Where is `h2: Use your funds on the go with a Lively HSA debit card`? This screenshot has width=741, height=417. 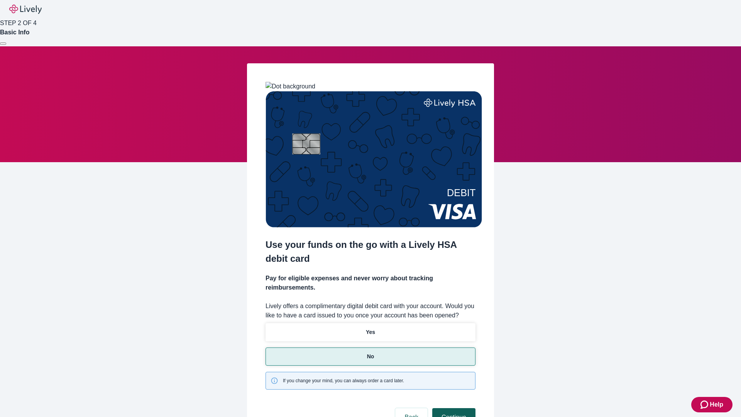 h2: Use your funds on the go with a Lively HSA debit card is located at coordinates (370, 252).